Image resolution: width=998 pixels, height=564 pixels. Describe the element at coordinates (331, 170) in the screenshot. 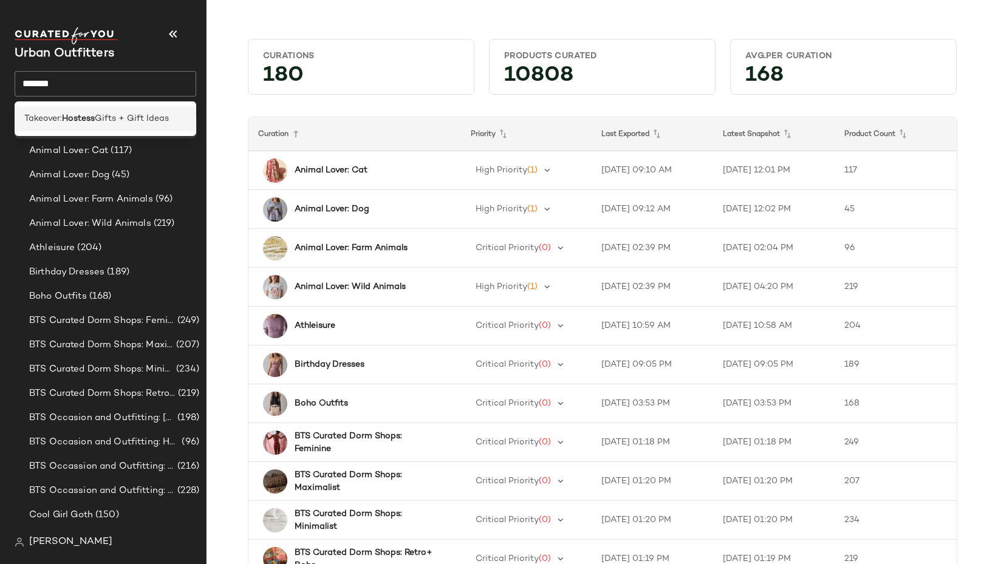

I see `b: Animal Lover: Cat` at that location.